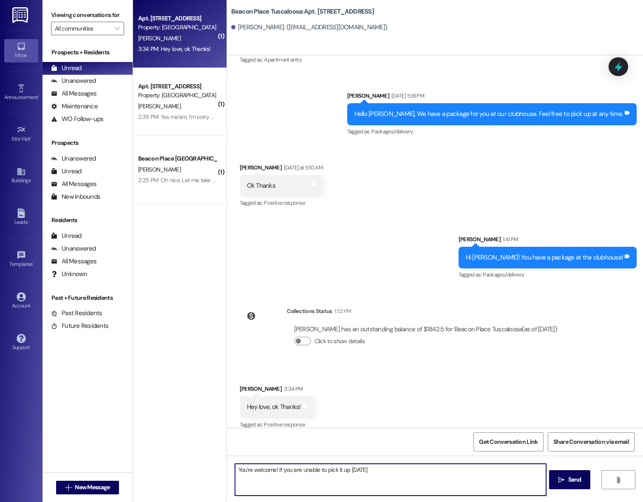  What do you see at coordinates (21, 176) in the screenshot?
I see `a: Buildings` at bounding box center [21, 176].